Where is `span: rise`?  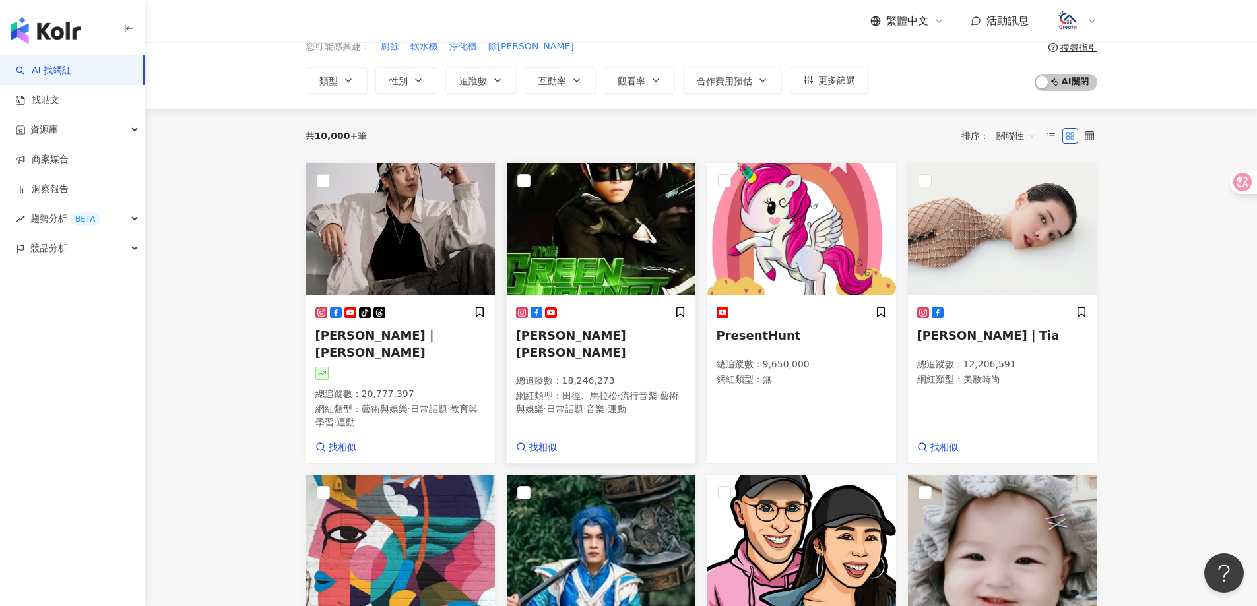 span: rise is located at coordinates (20, 219).